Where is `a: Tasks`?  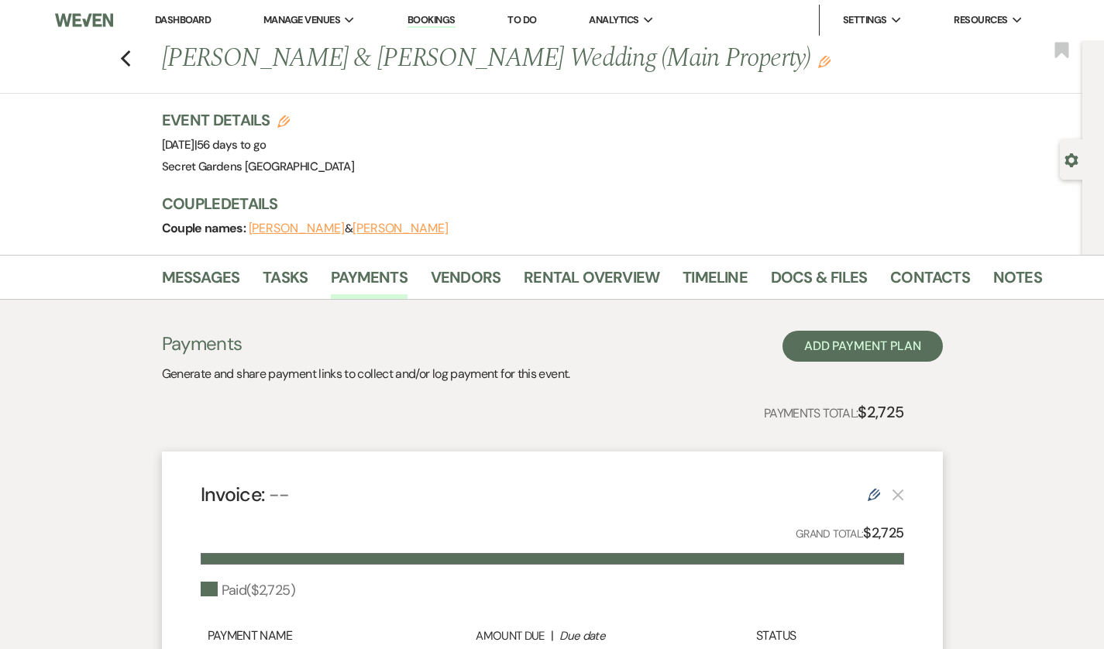
a: Tasks is located at coordinates (285, 282).